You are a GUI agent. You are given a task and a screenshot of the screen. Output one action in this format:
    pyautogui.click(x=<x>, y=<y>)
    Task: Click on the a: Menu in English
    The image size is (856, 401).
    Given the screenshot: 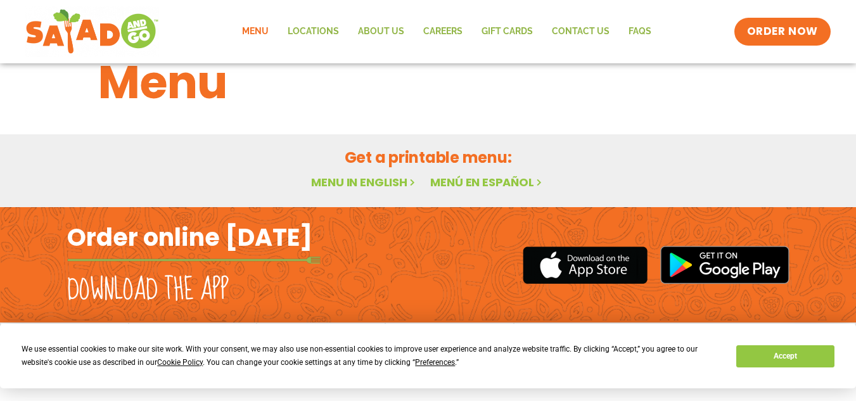 What is the action you would take?
    pyautogui.click(x=364, y=182)
    